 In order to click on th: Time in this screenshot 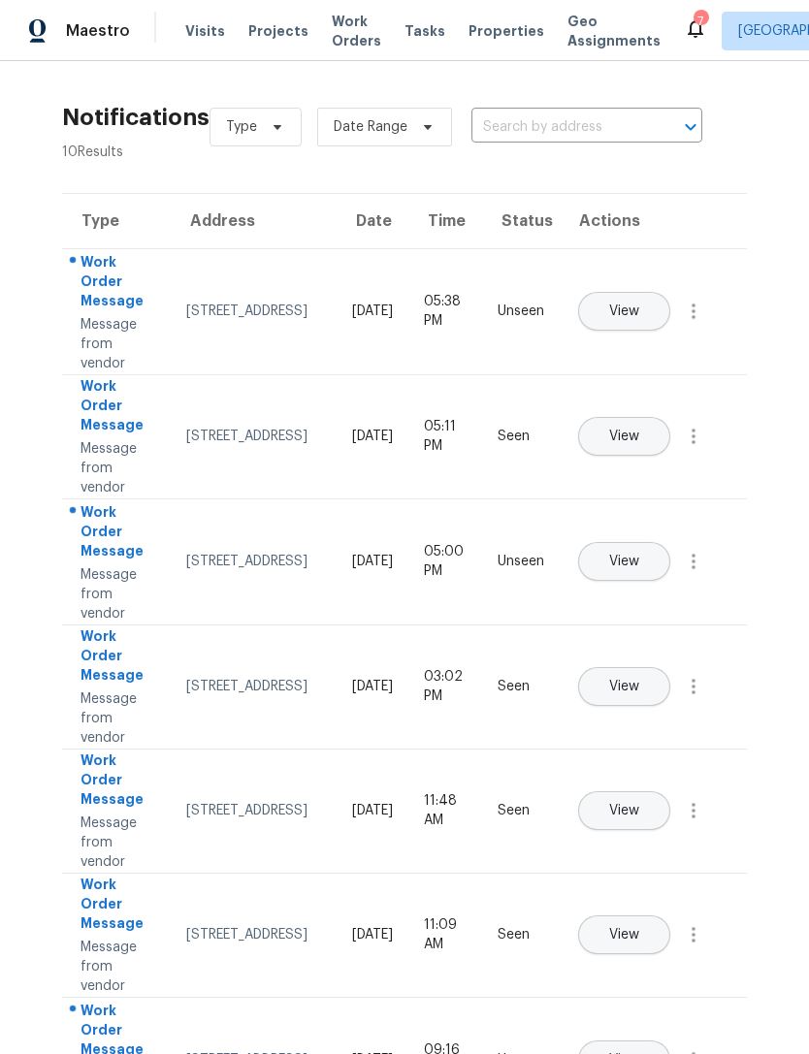, I will do `click(445, 221)`.